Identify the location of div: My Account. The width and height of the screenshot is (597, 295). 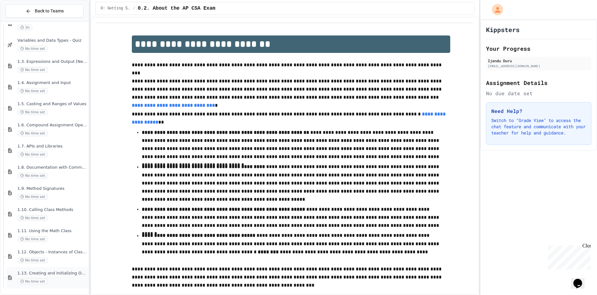
(495, 10).